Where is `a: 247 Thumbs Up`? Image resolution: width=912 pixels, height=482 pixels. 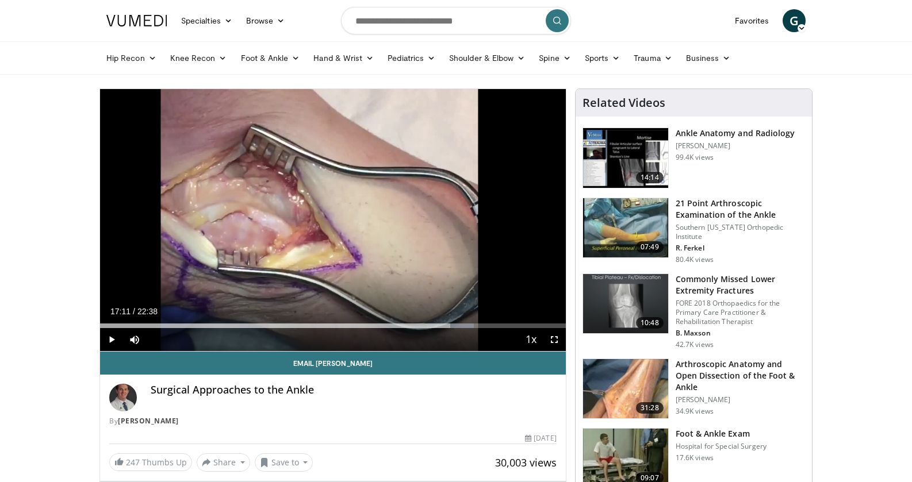
a: 247 Thumbs Up is located at coordinates (151, 462).